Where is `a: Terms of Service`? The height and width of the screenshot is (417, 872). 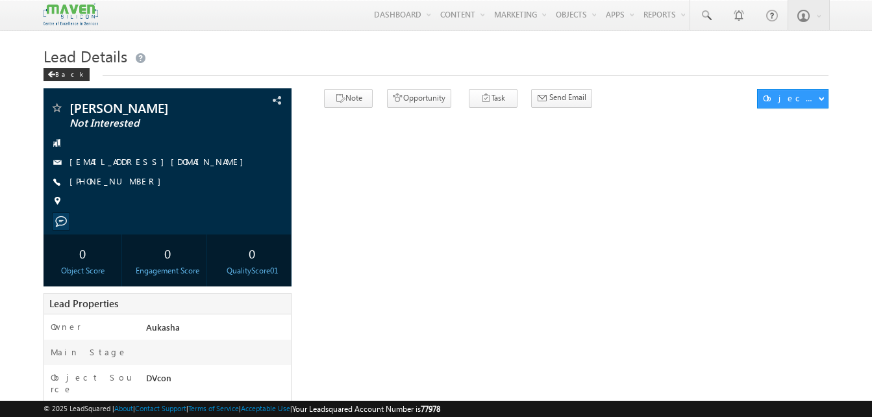 a: Terms of Service is located at coordinates (214, 408).